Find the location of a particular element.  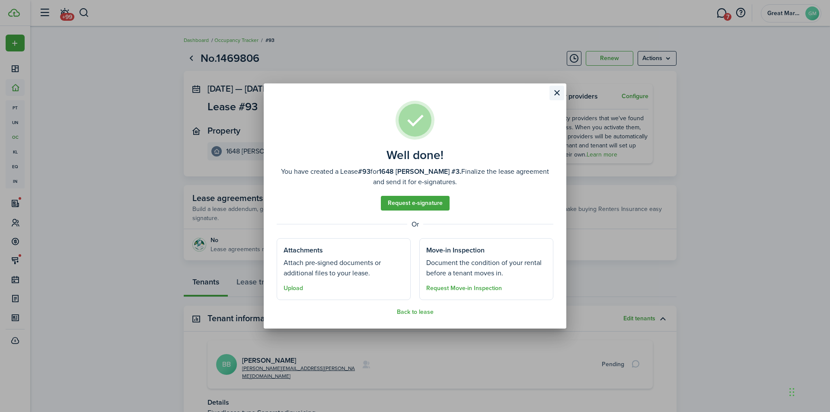

well-done-title: Well done! is located at coordinates (415, 155).